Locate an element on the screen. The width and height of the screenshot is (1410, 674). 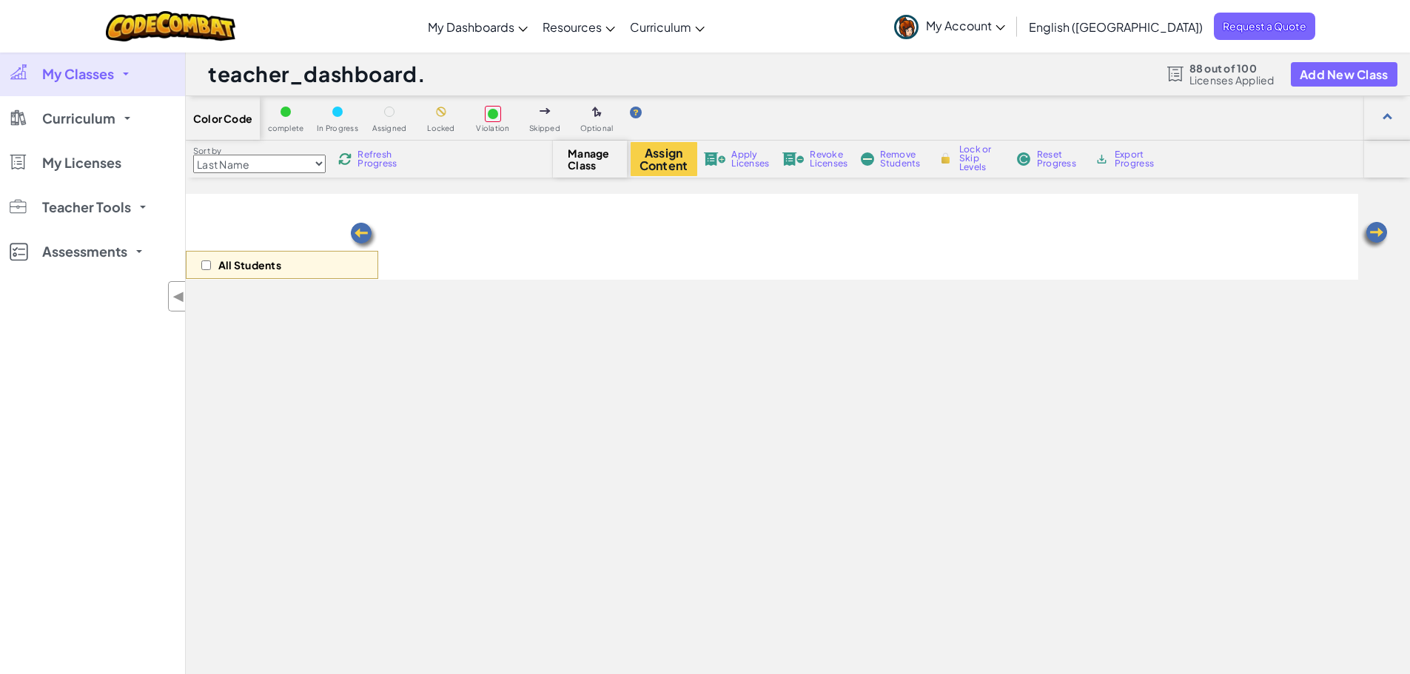
span: Color Code is located at coordinates (223, 118).